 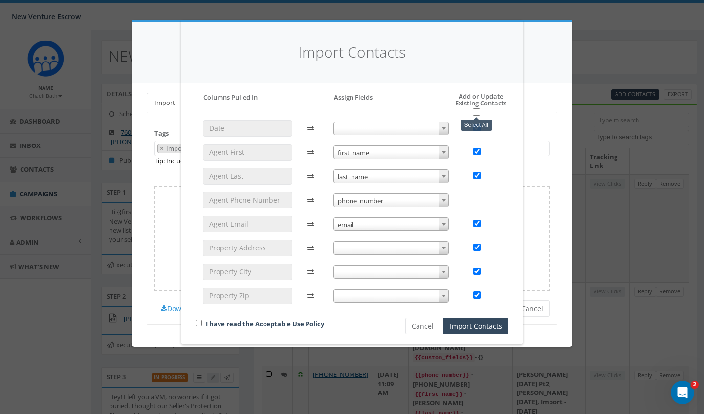 I want to click on h5: Assign Fields, so click(x=353, y=97).